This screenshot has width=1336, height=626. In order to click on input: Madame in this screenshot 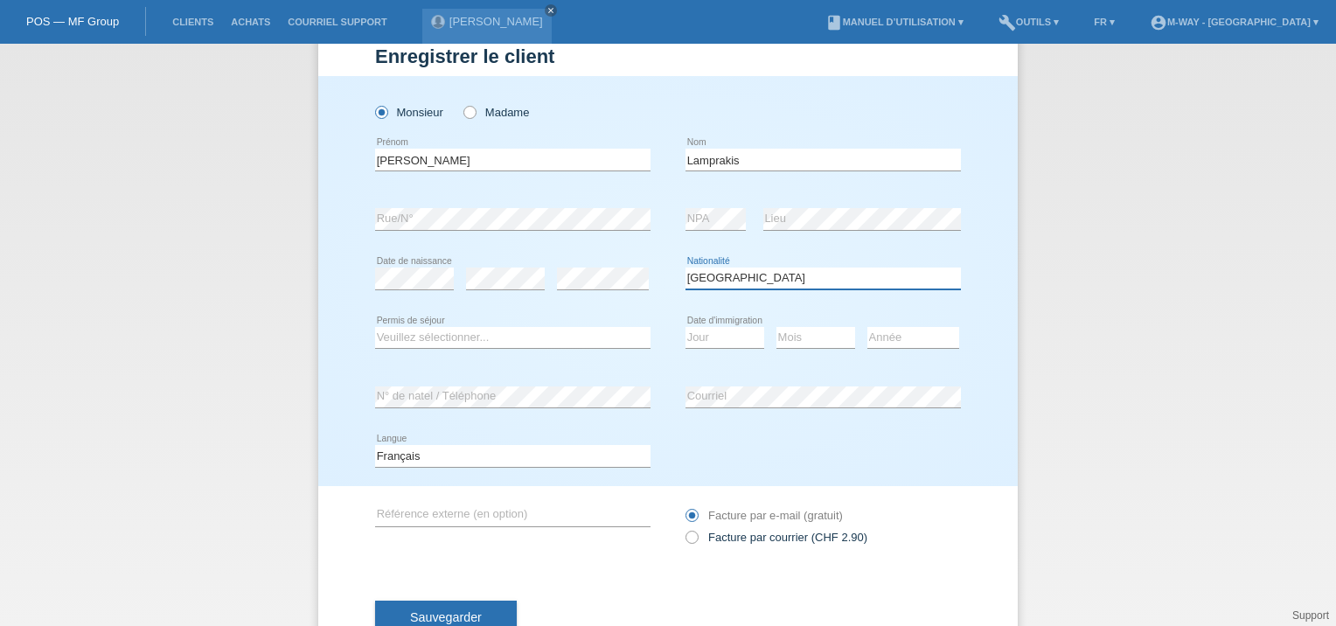, I will do `click(469, 111)`.